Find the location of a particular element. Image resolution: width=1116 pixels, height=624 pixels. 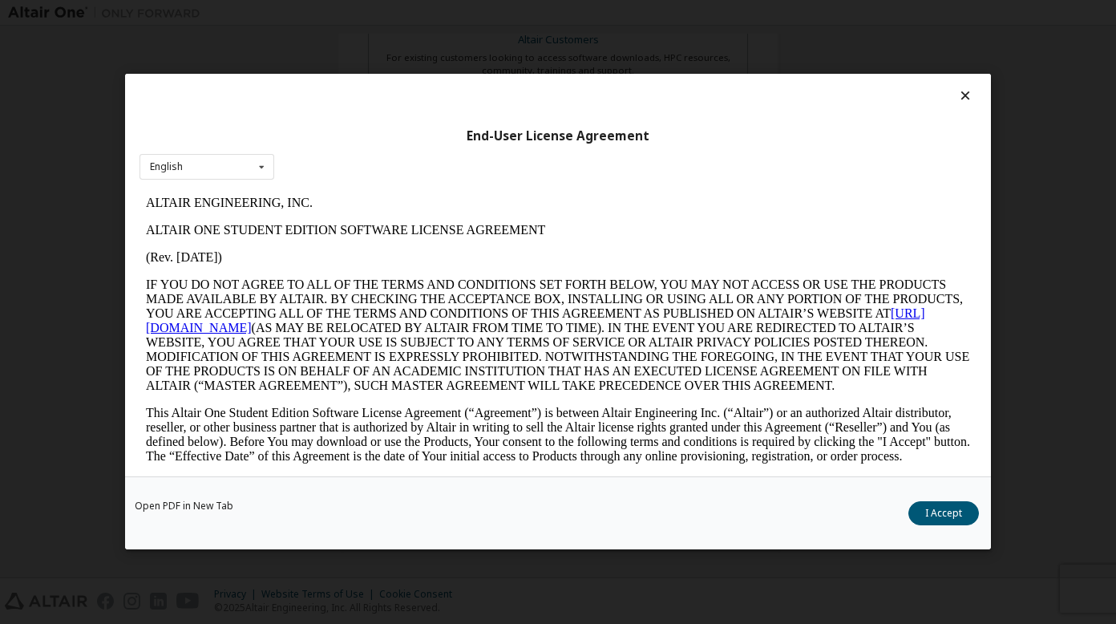

div: English is located at coordinates (166, 167).